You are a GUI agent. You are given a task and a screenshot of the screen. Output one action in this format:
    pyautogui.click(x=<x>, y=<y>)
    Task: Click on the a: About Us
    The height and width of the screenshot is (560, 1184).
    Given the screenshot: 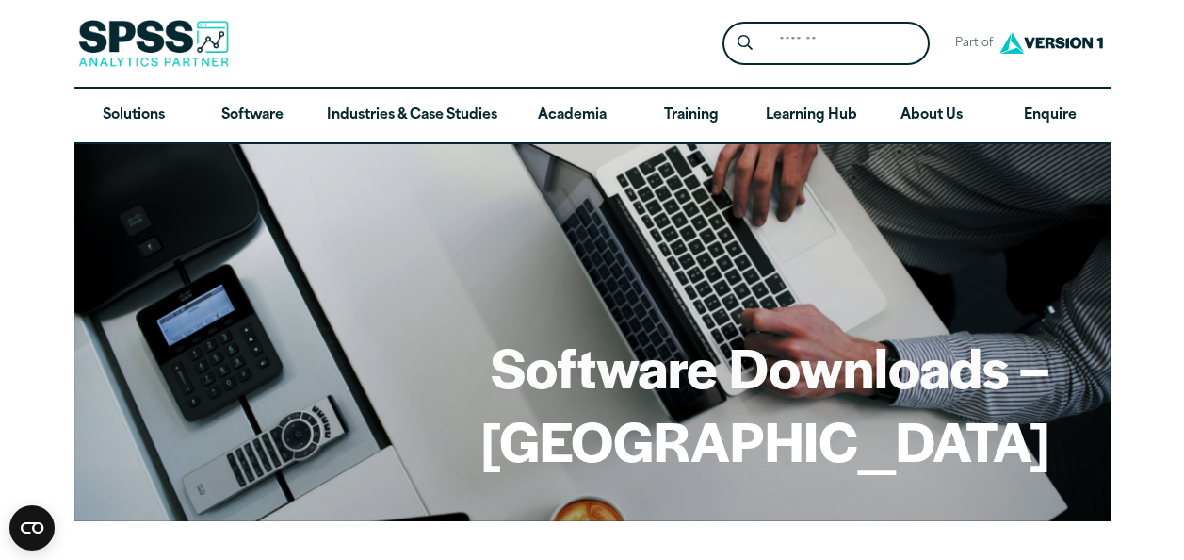 What is the action you would take?
    pyautogui.click(x=932, y=116)
    